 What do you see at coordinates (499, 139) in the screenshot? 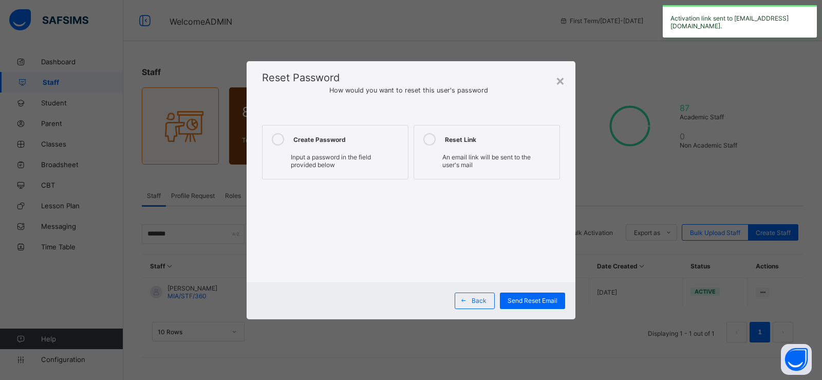
I see `div: Reset Link` at bounding box center [499, 139].